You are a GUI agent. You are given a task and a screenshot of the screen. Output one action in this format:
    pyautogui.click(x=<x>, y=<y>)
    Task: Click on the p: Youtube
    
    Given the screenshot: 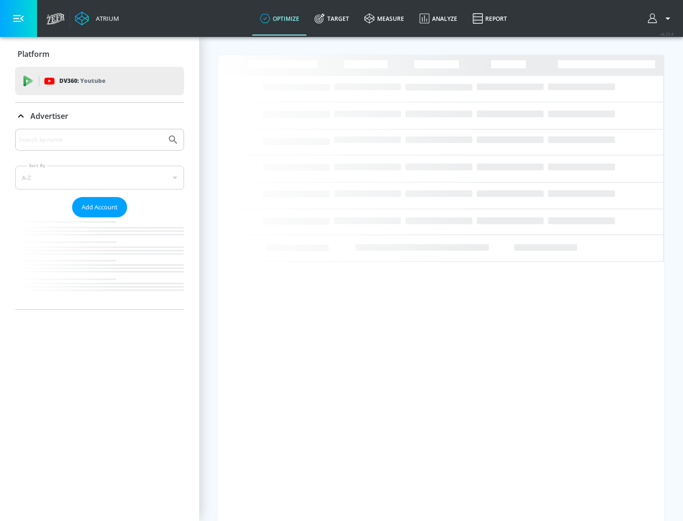 What is the action you would take?
    pyautogui.click(x=92, y=81)
    